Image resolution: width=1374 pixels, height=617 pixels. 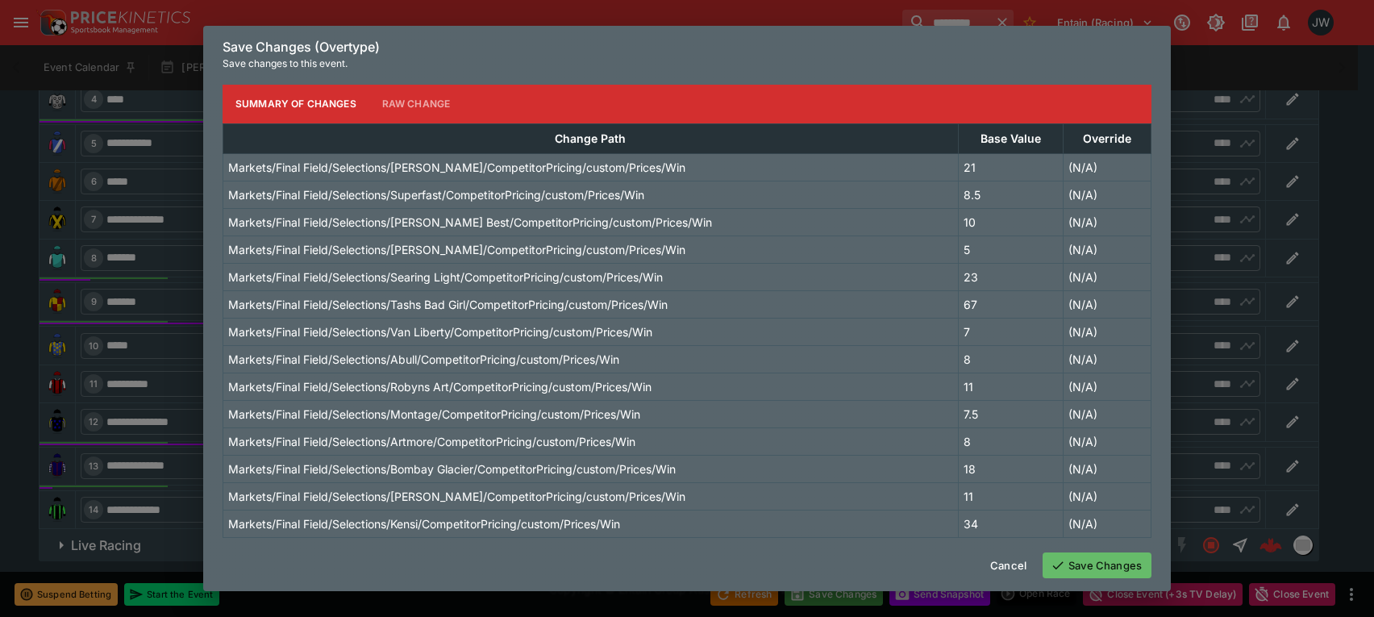 What do you see at coordinates (1010, 249) in the screenshot?
I see `td: 5` at bounding box center [1010, 249].